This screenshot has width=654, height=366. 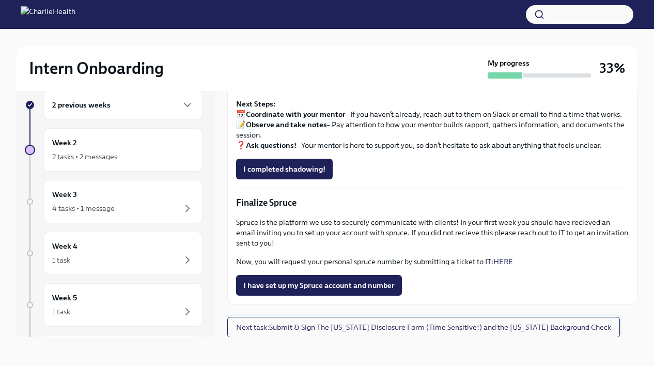 What do you see at coordinates (65, 246) in the screenshot?
I see `h6: Week 4` at bounding box center [65, 246].